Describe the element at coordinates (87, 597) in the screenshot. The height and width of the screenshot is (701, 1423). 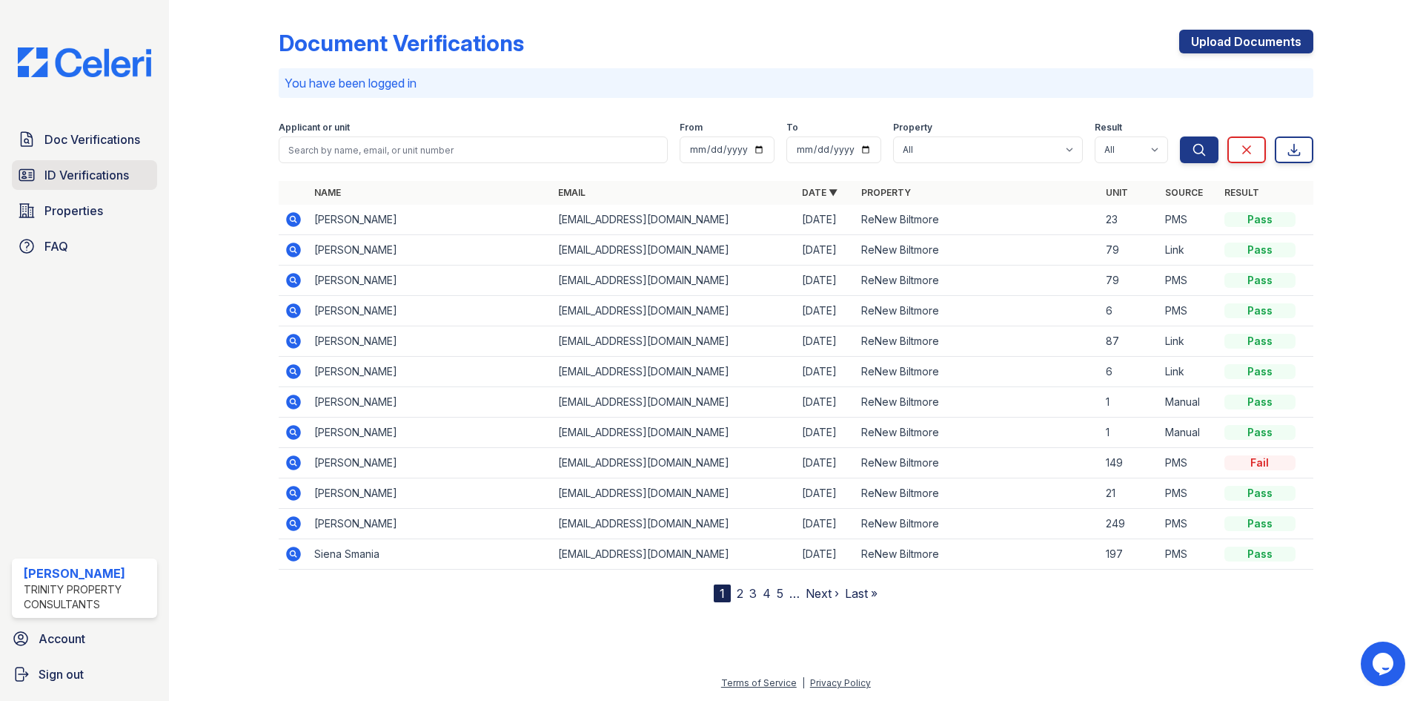
I see `div: Trinity Property Consultants` at that location.